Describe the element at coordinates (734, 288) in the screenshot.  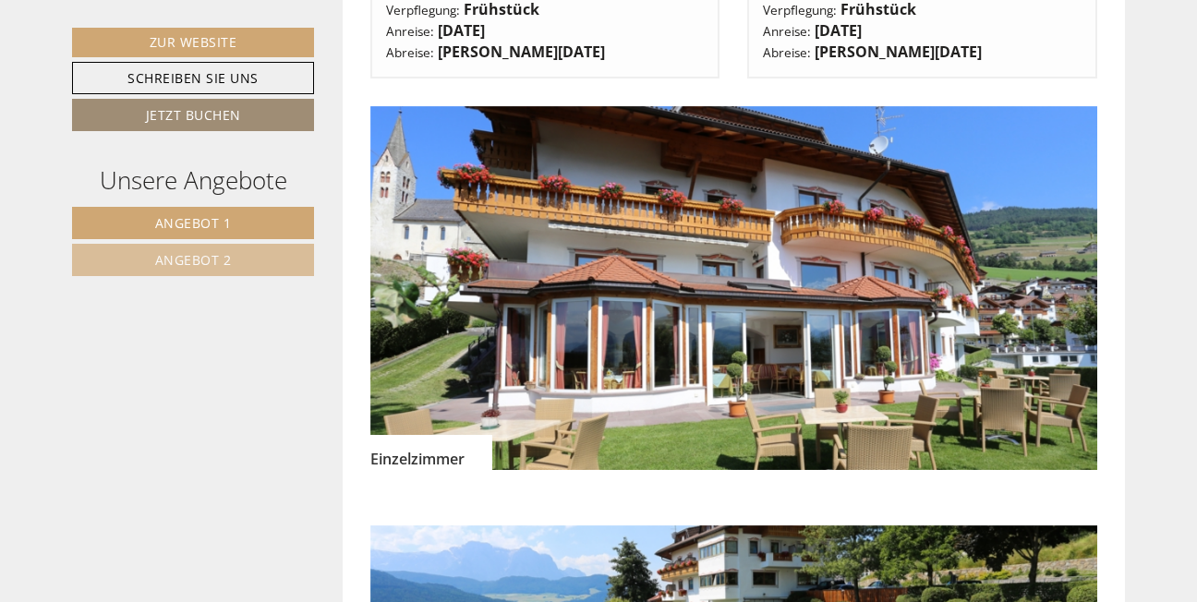
I see `img: image` at that location.